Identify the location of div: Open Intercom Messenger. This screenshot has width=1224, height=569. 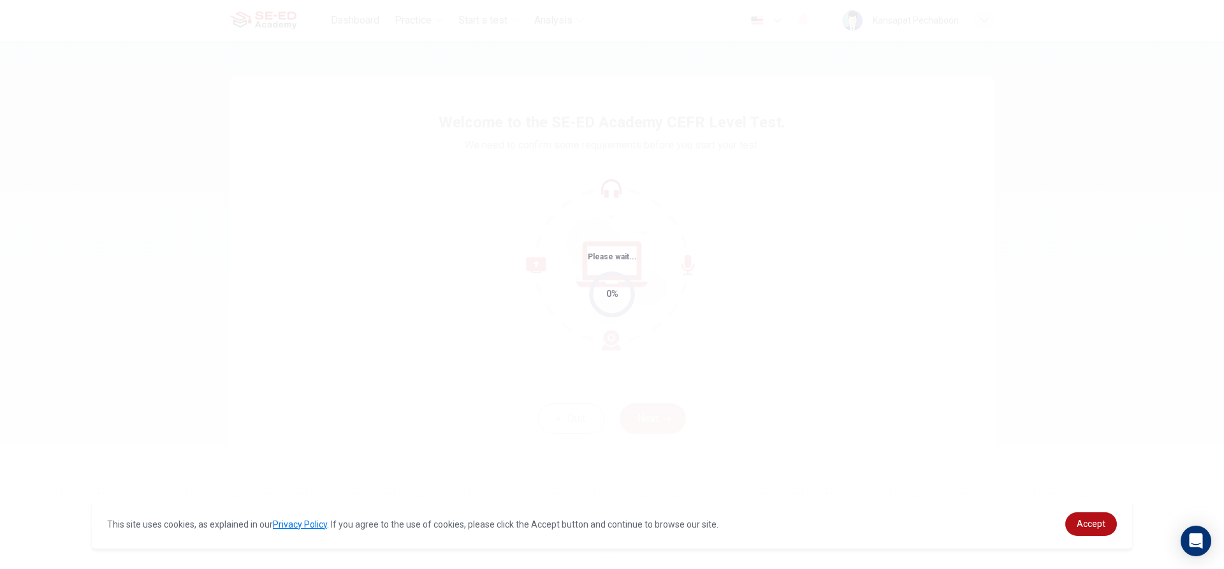
(1196, 541).